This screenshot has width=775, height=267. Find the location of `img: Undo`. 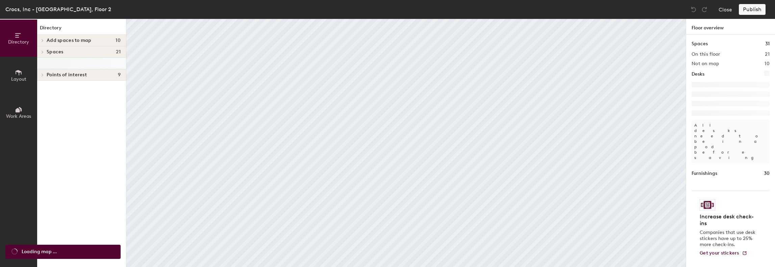

img: Undo is located at coordinates (693, 9).